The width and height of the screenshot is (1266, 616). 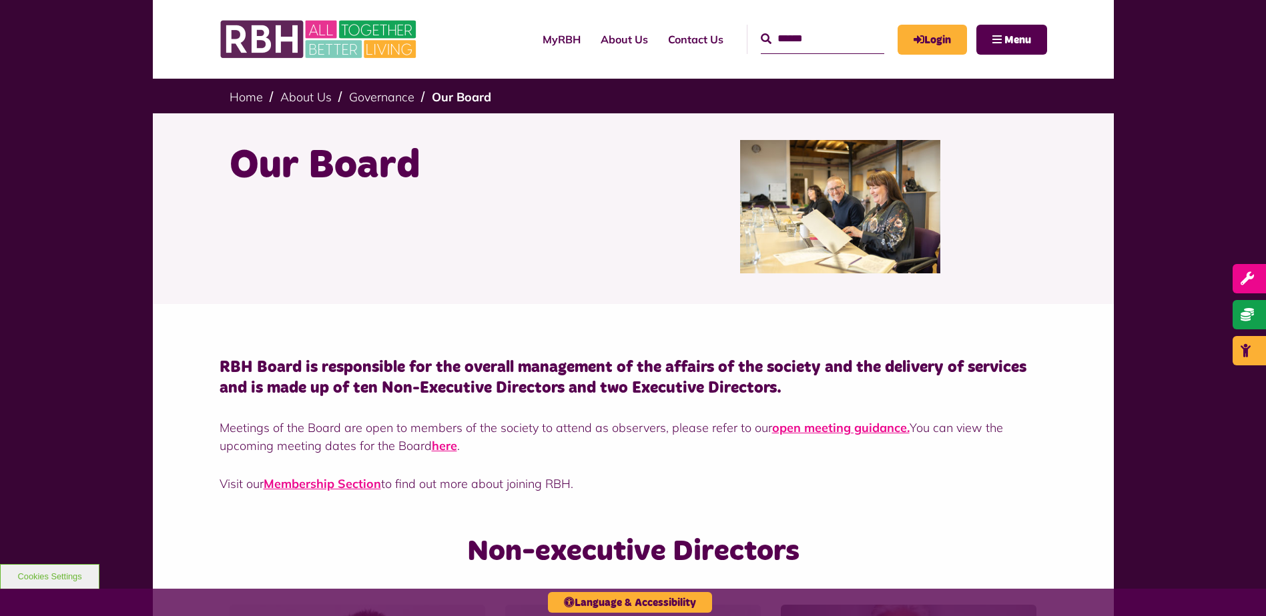 I want to click on span: Menu, so click(x=1017, y=40).